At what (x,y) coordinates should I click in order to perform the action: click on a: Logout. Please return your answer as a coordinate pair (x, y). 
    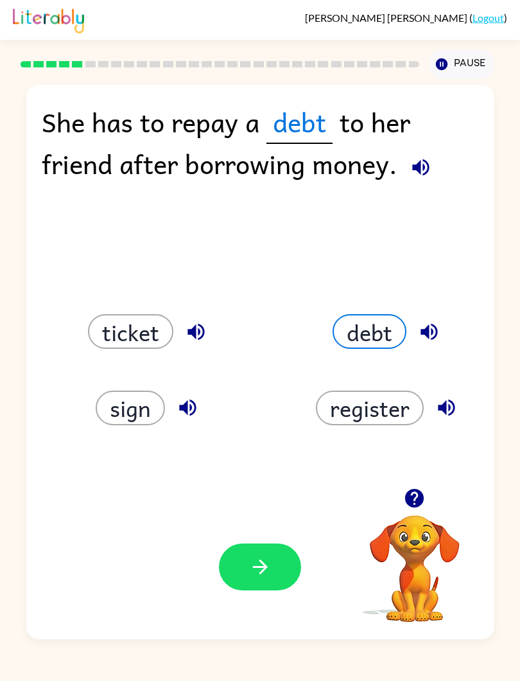
    Looking at the image, I should click on (488, 17).